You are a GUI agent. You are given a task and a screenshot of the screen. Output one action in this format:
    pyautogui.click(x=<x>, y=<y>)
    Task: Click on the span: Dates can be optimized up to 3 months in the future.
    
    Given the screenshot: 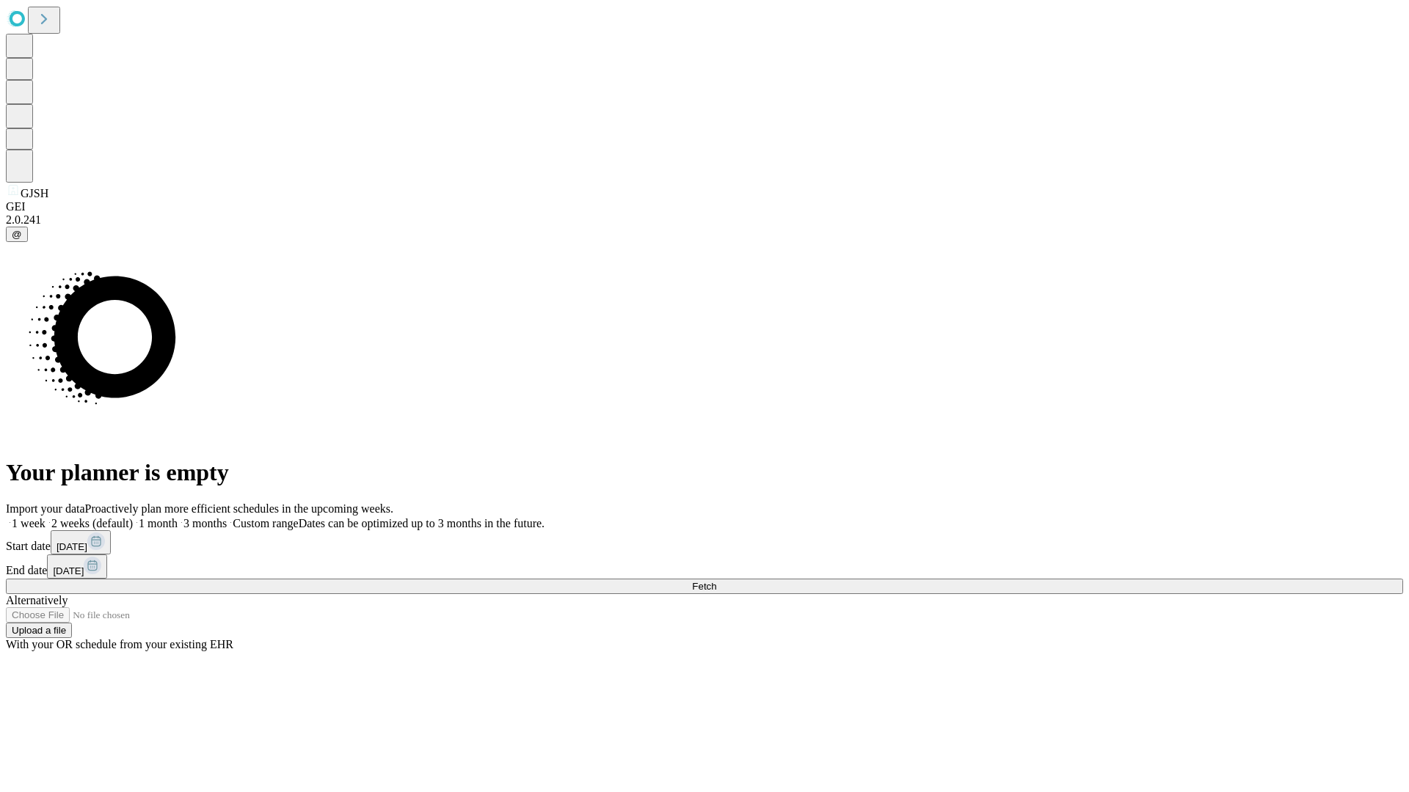 What is the action you would take?
    pyautogui.click(x=421, y=523)
    